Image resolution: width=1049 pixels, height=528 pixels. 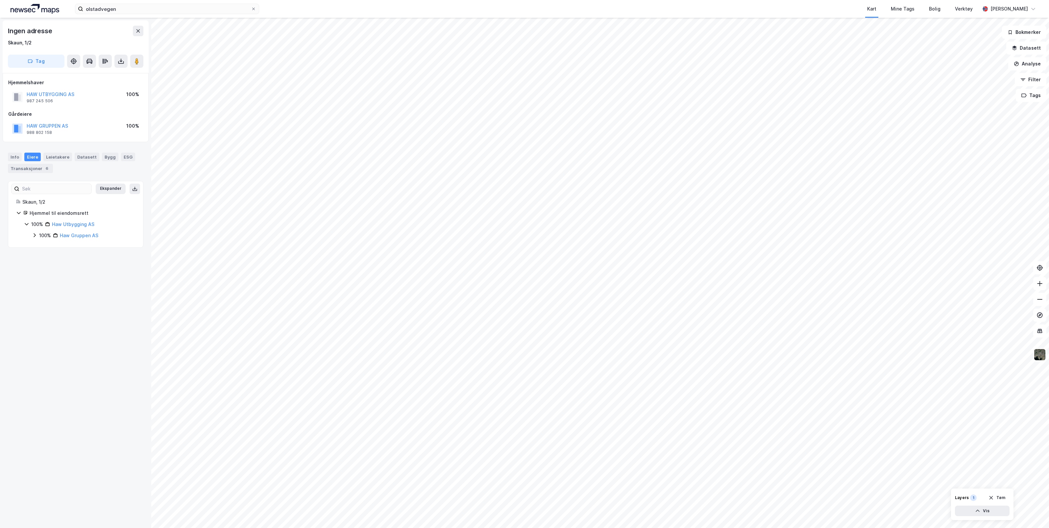 What do you see at coordinates (935, 9) in the screenshot?
I see `div: Bolig` at bounding box center [935, 9].